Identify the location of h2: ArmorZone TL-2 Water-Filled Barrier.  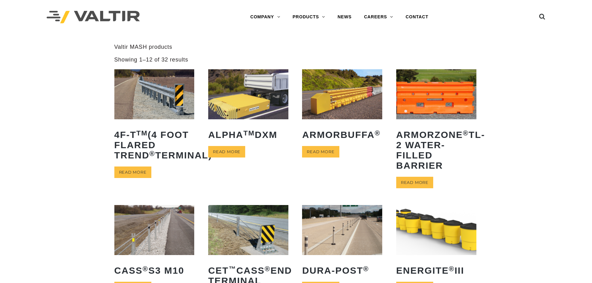
(436, 150).